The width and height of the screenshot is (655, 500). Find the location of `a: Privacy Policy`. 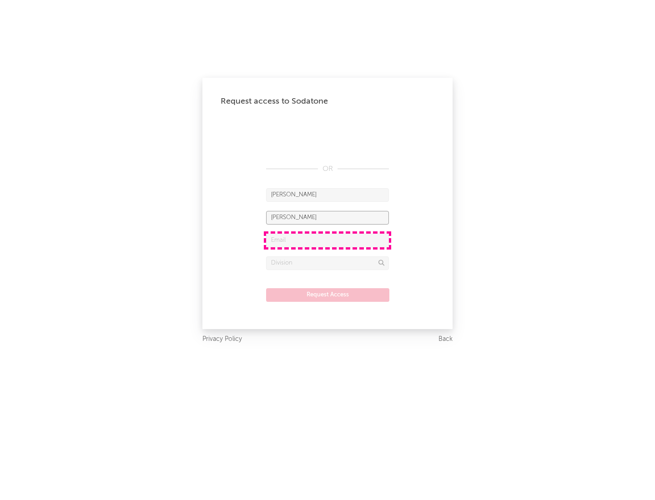

a: Privacy Policy is located at coordinates (222, 339).